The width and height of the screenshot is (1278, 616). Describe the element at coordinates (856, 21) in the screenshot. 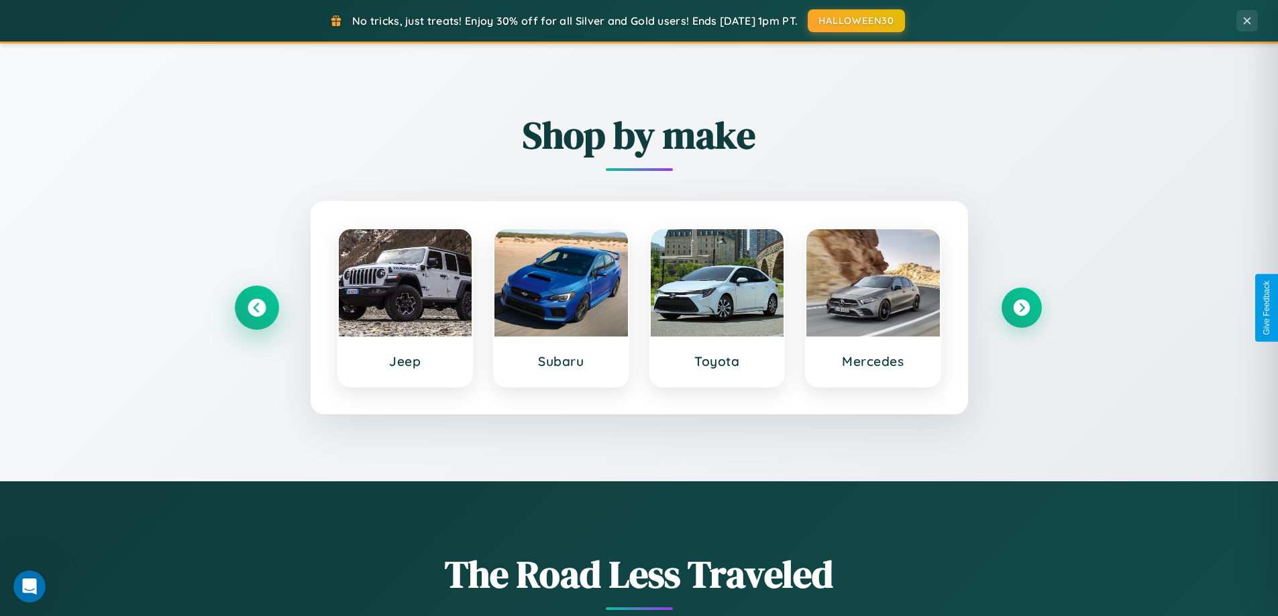

I see `button: HALLOWEEN30` at that location.